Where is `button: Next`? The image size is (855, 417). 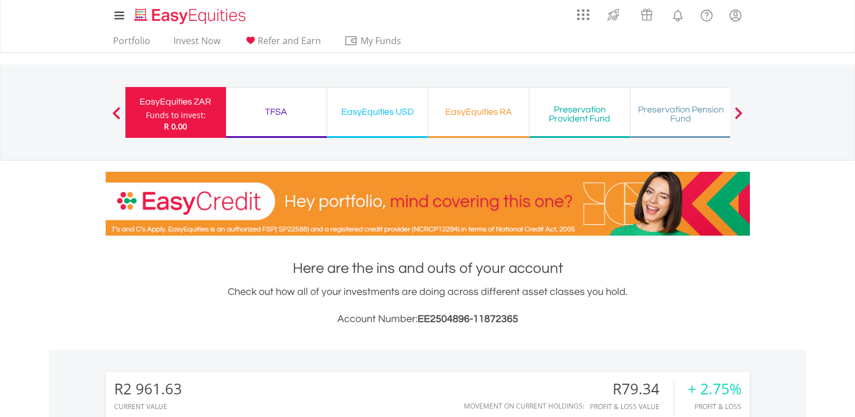 button: Next is located at coordinates (738, 118).